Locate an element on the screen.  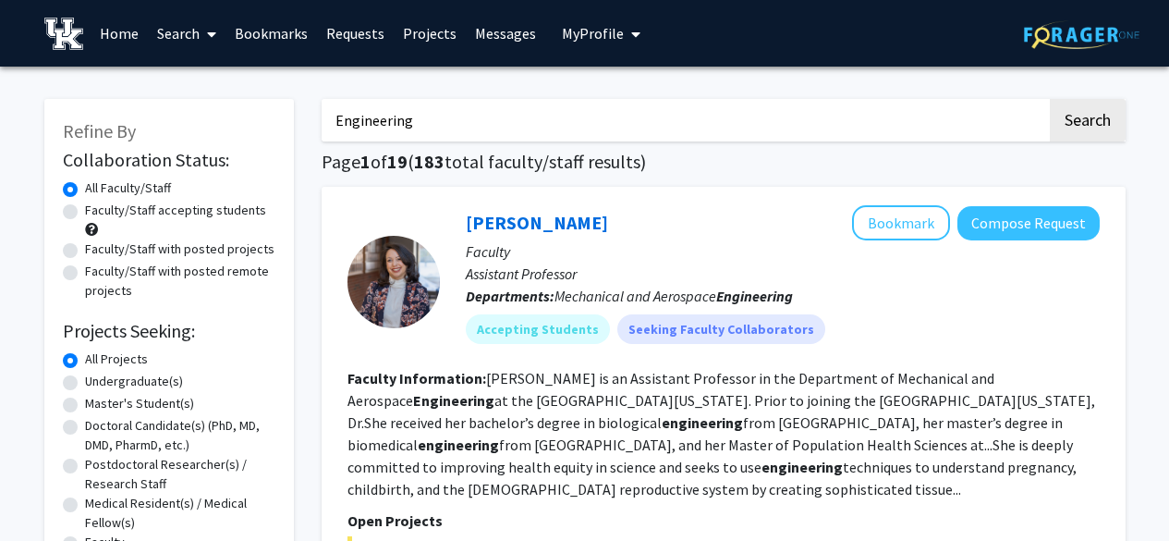
p: Open Projects is located at coordinates (724, 520).